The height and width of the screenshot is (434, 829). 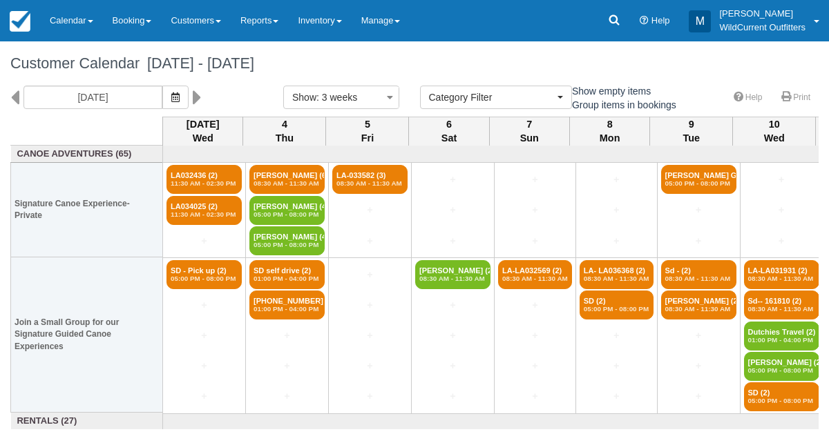 I want to click on a: Dutchies Travel (2)01:00 PM - 04:00 PM, so click(x=781, y=336).